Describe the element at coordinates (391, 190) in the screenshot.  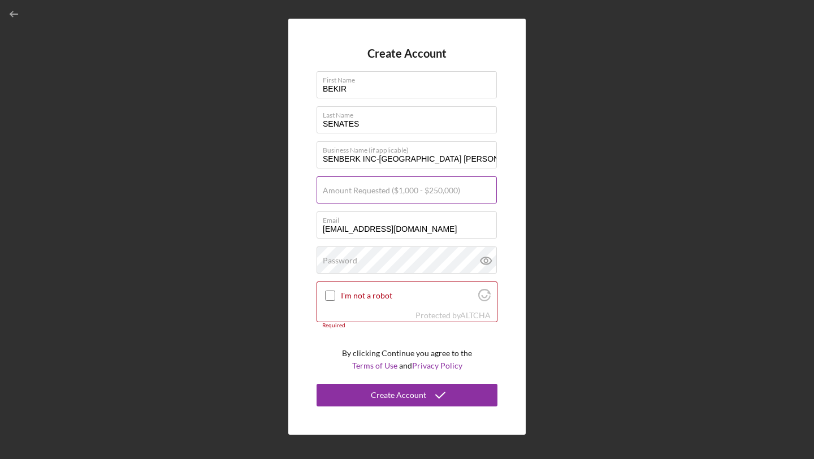
I see `label: Amount Requested ($1,000 - $250,000)` at that location.